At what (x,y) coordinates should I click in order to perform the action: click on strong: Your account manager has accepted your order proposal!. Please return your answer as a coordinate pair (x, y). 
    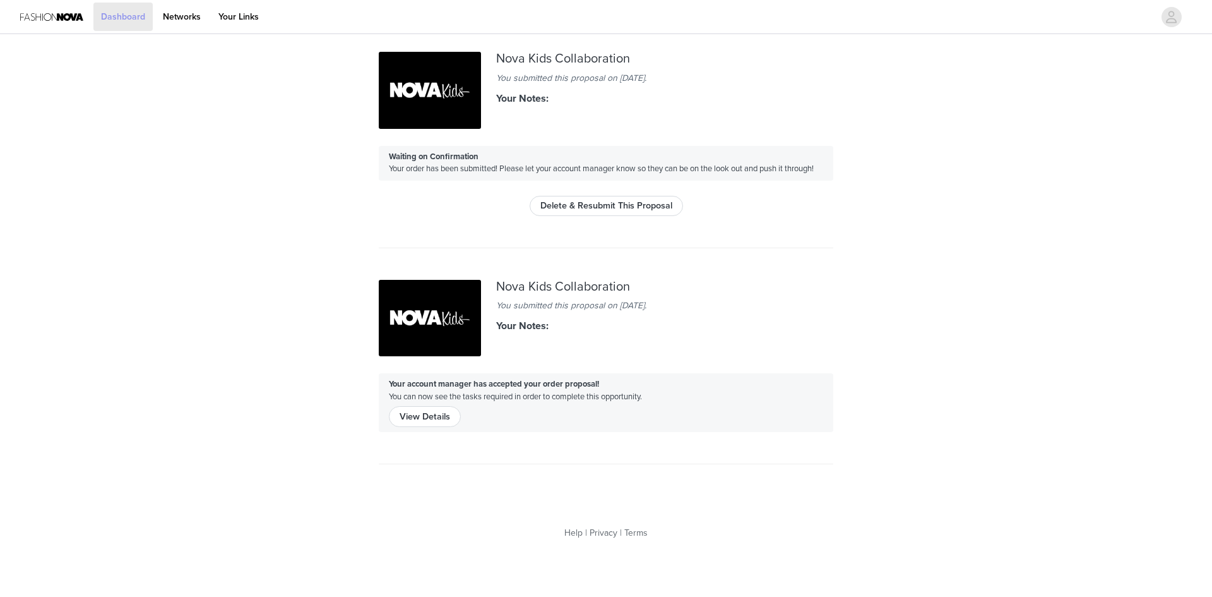
    Looking at the image, I should click on (494, 384).